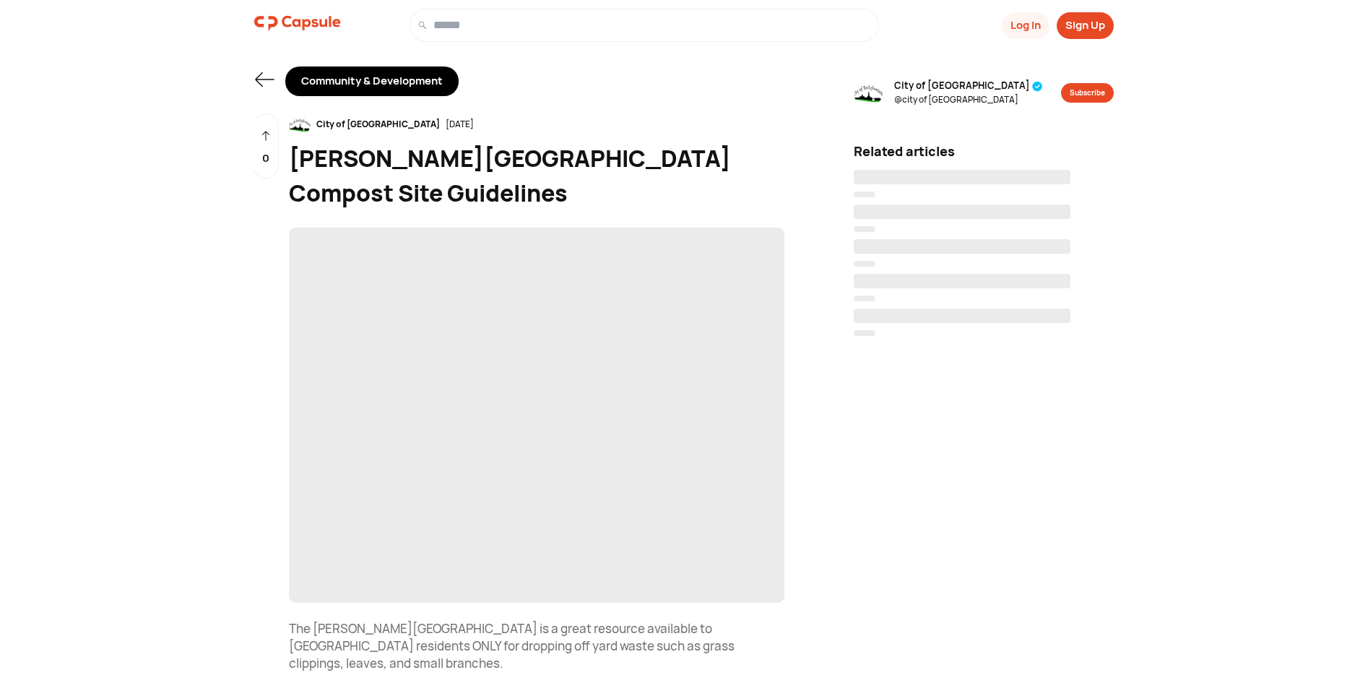 The width and height of the screenshot is (1368, 683). Describe the element at coordinates (372, 81) in the screenshot. I see `div: Community & Development` at that location.